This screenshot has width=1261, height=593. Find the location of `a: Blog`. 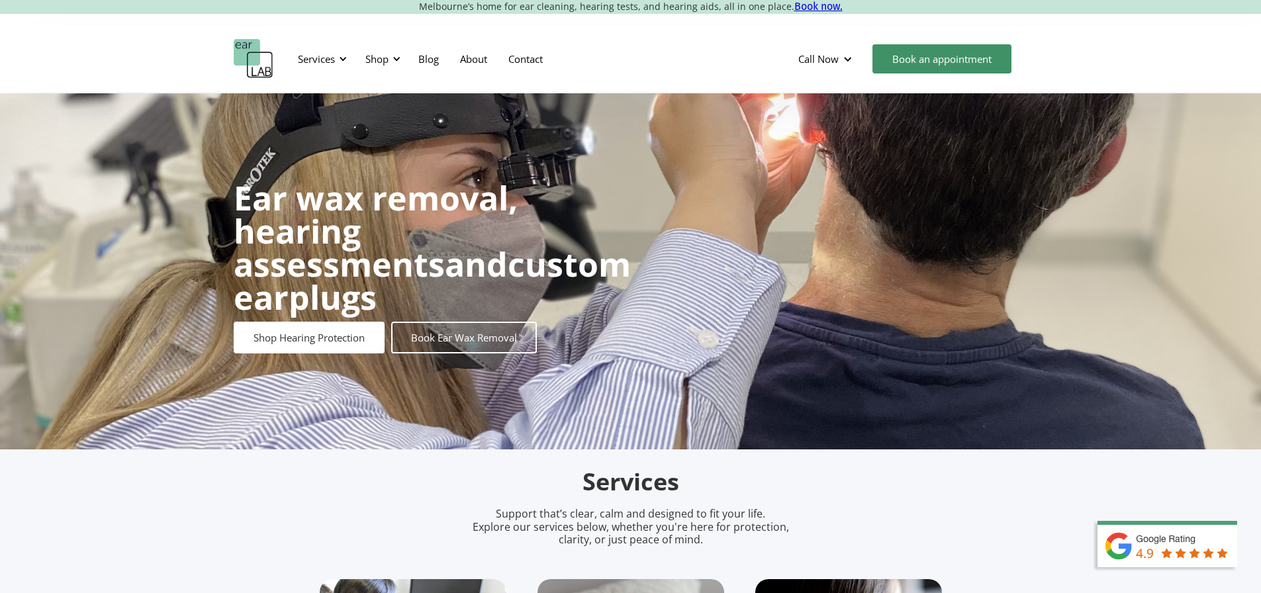

a: Blog is located at coordinates (428, 59).